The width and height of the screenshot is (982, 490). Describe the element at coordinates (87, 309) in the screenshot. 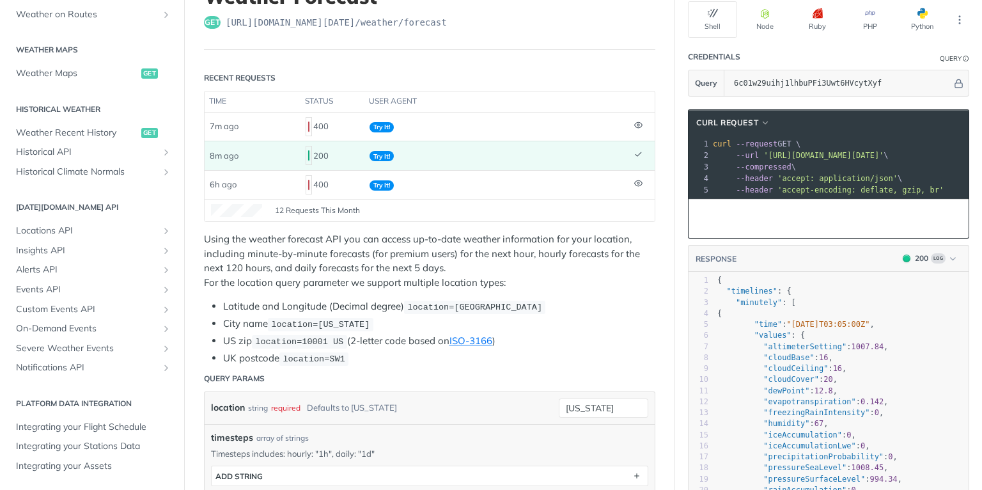

I see `span: Custom Events API` at that location.